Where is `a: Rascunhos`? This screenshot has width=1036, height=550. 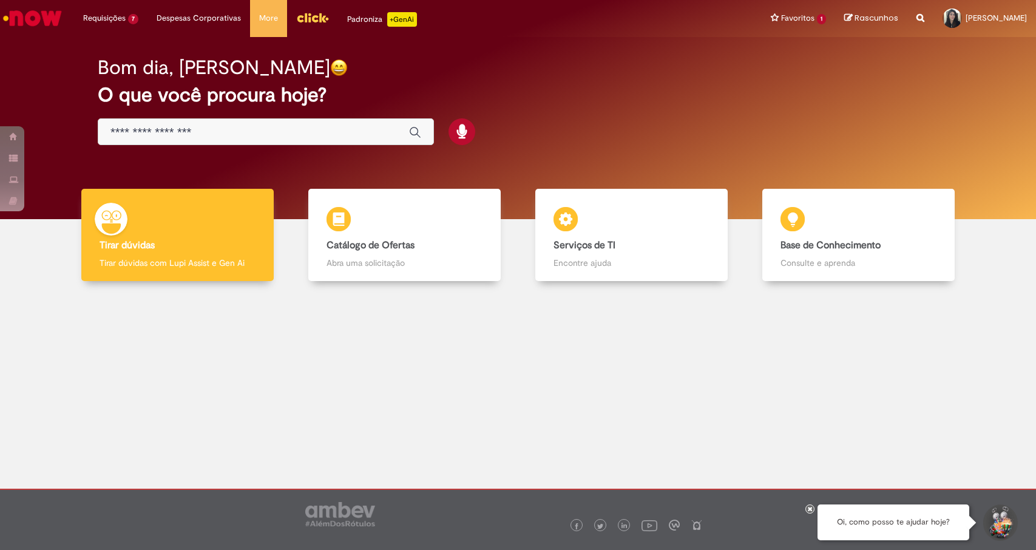
a: Rascunhos is located at coordinates (871, 18).